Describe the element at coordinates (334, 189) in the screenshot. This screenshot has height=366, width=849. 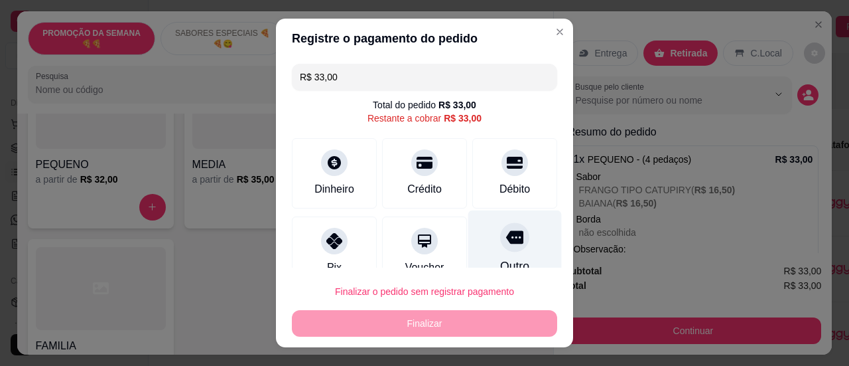
I see `div: Dinheiro` at that location.